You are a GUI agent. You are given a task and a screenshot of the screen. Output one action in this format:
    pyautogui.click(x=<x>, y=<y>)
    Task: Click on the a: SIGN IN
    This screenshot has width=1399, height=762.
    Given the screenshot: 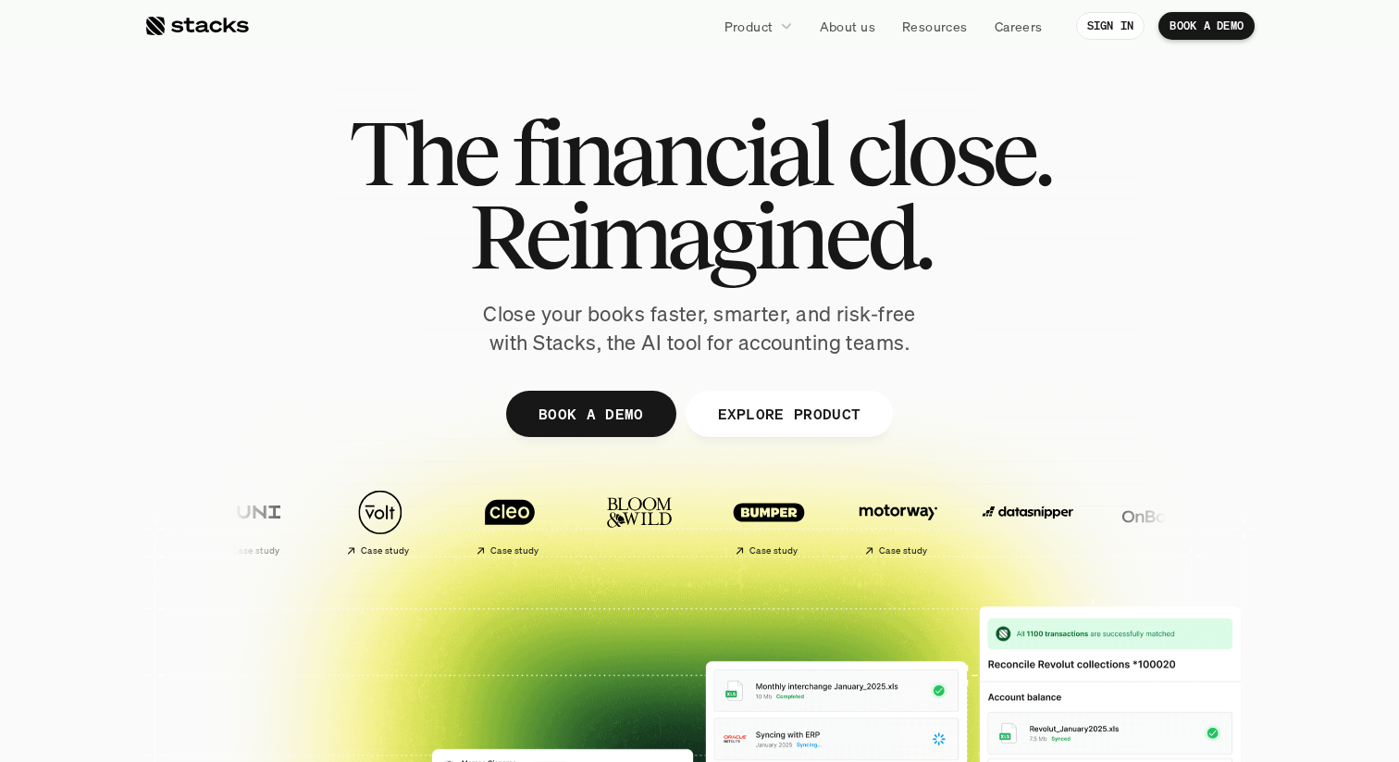 What is the action you would take?
    pyautogui.click(x=1110, y=26)
    